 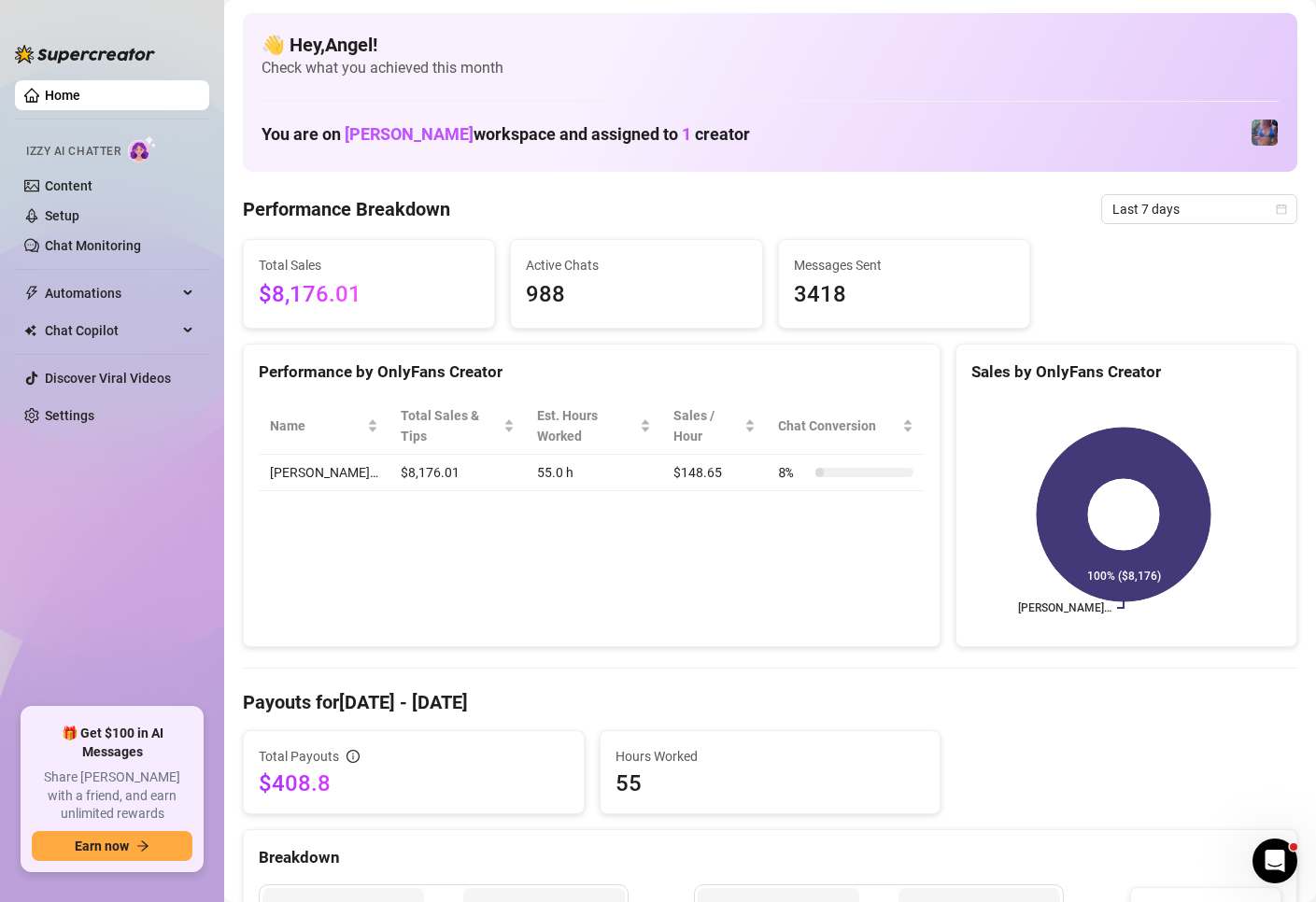 What do you see at coordinates (61, 216) in the screenshot?
I see `a: Setup` at bounding box center [61, 216].